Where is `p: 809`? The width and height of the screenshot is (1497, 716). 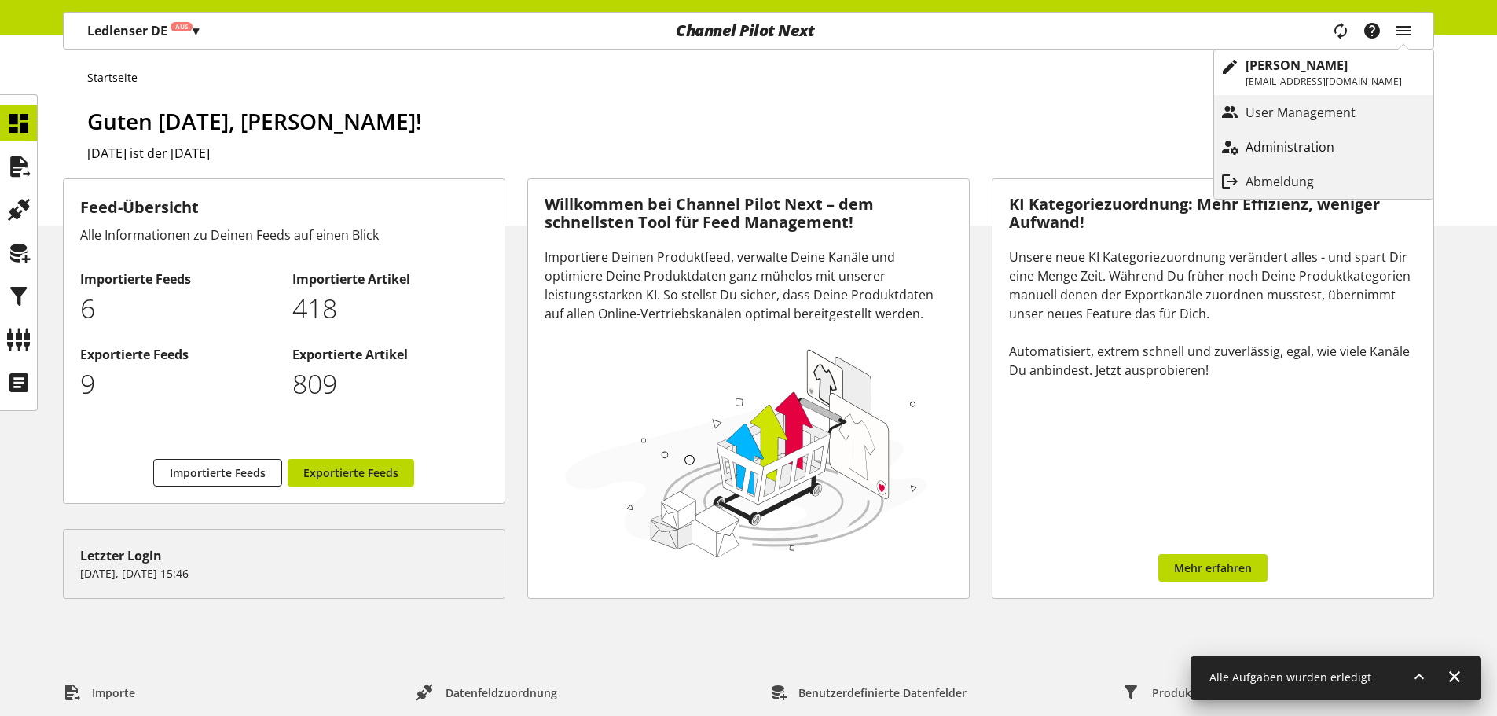 p: 809 is located at coordinates (390, 383).